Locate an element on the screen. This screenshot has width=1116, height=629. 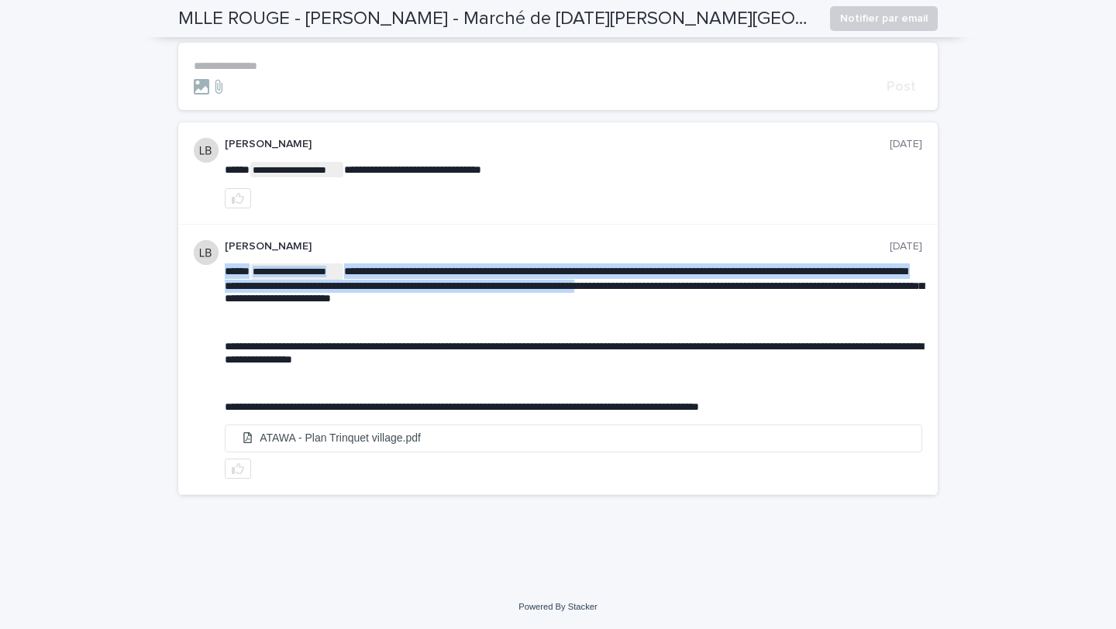
li: ATAWA - Plan Trinquet village.pdf is located at coordinates (574, 438).